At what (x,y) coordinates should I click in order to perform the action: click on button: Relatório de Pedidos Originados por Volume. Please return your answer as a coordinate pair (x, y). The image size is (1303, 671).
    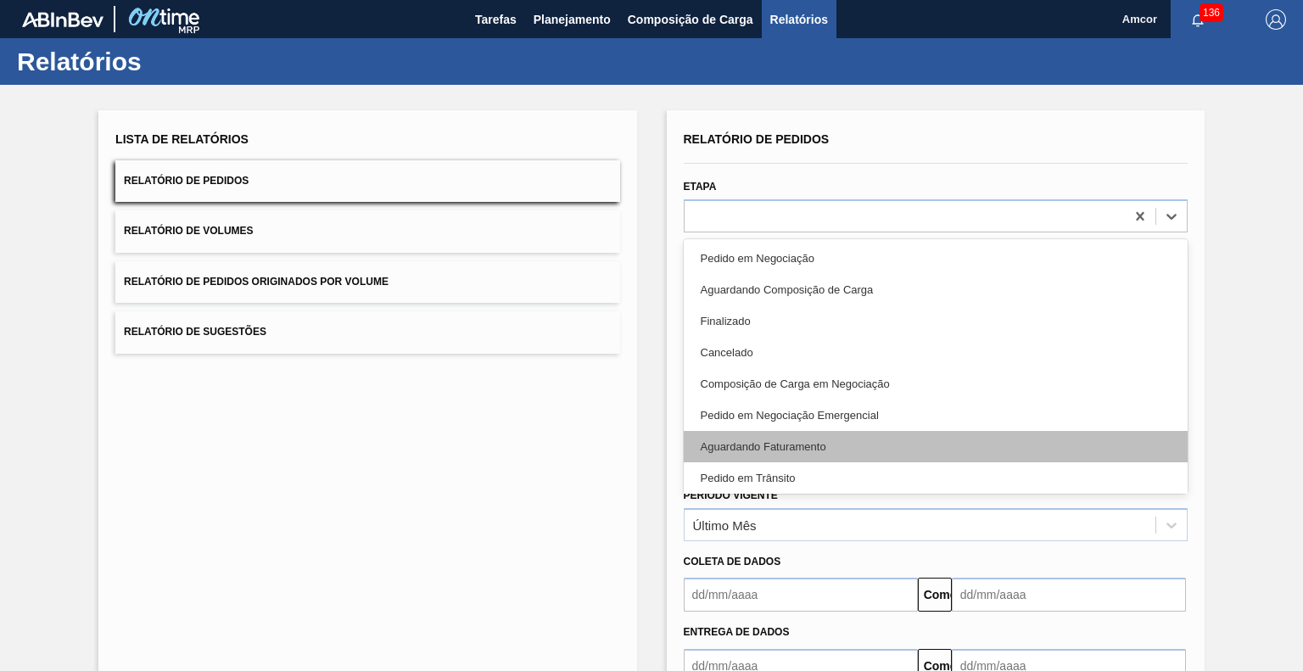
    Looking at the image, I should click on (367, 282).